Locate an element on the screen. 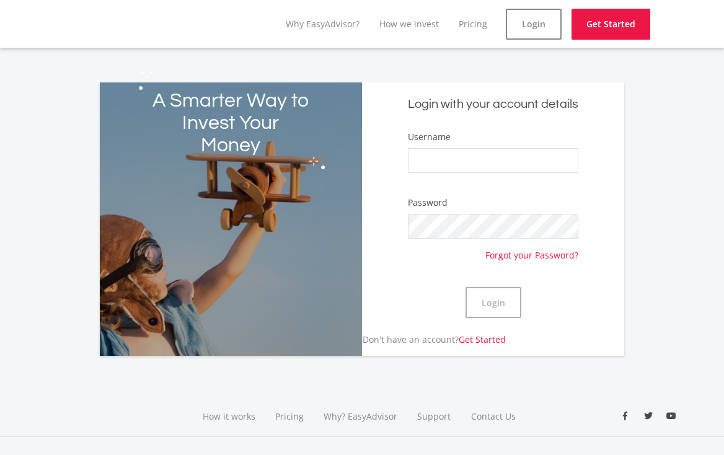 The height and width of the screenshot is (455, 724). label: Password is located at coordinates (428, 203).